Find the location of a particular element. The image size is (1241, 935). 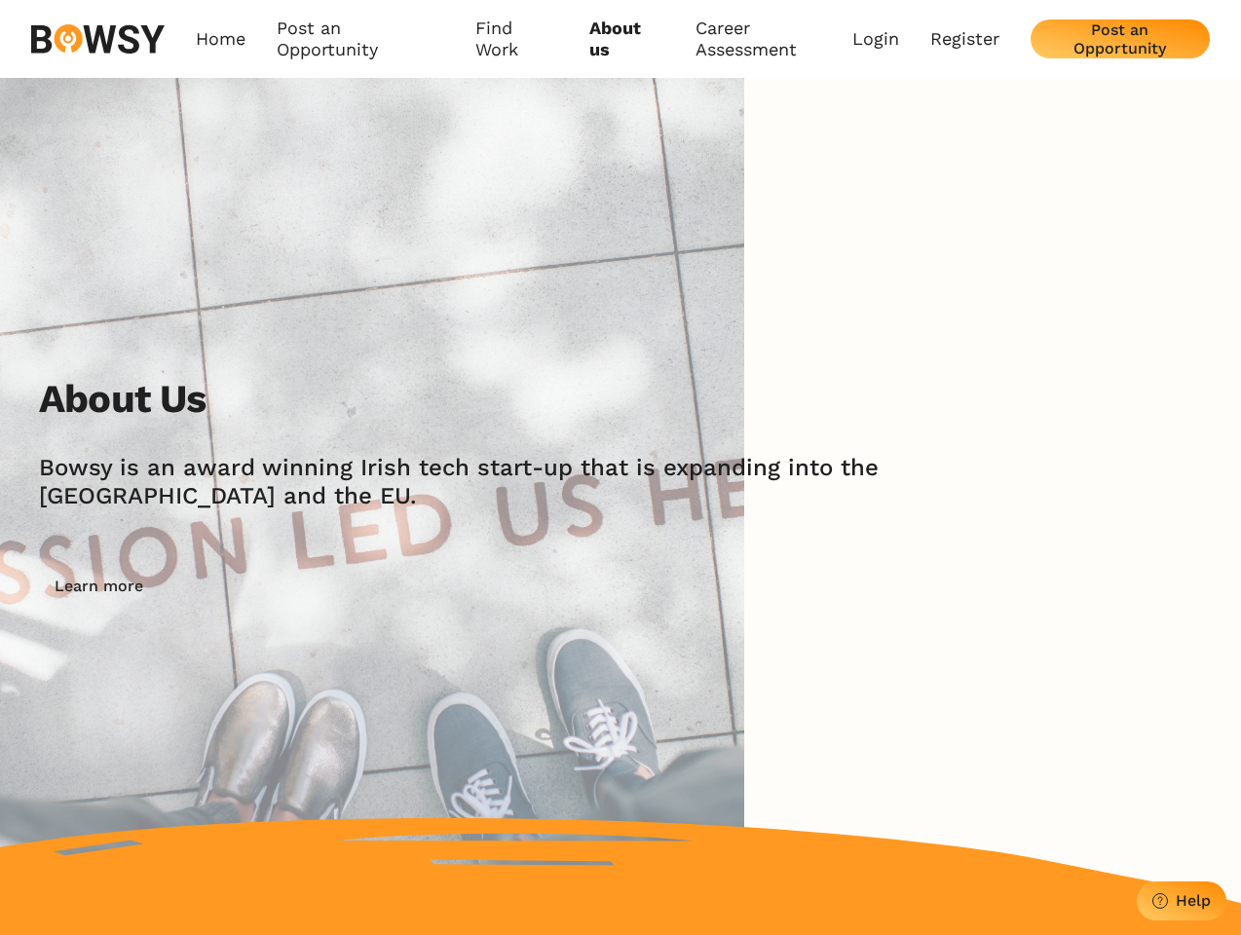

button: Learn more is located at coordinates (98, 586).